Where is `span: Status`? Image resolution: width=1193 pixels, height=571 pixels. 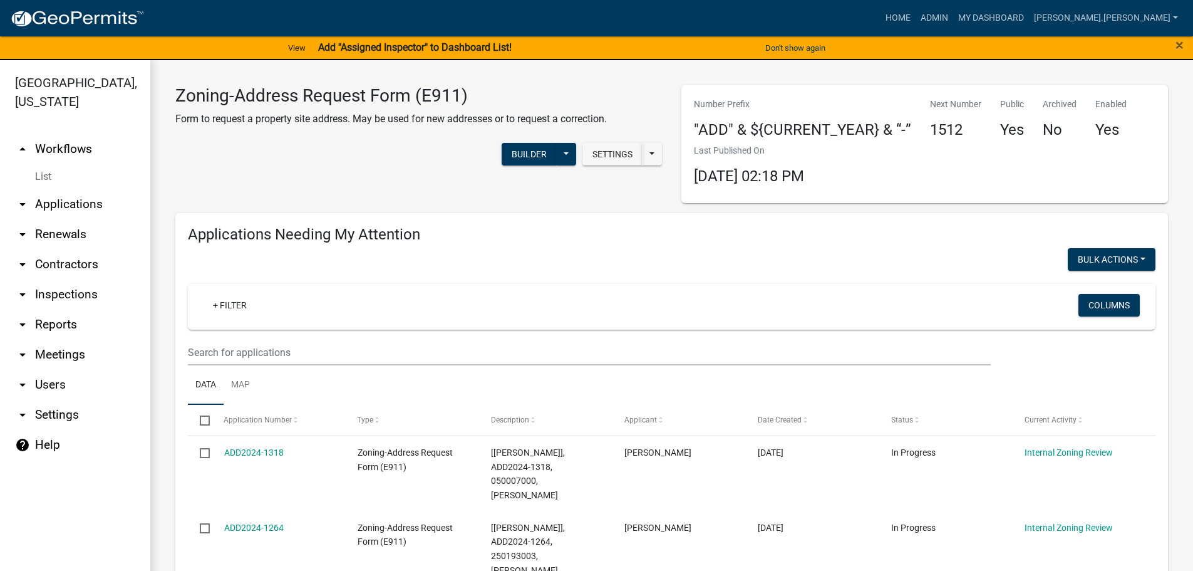
span: Status is located at coordinates (902, 420).